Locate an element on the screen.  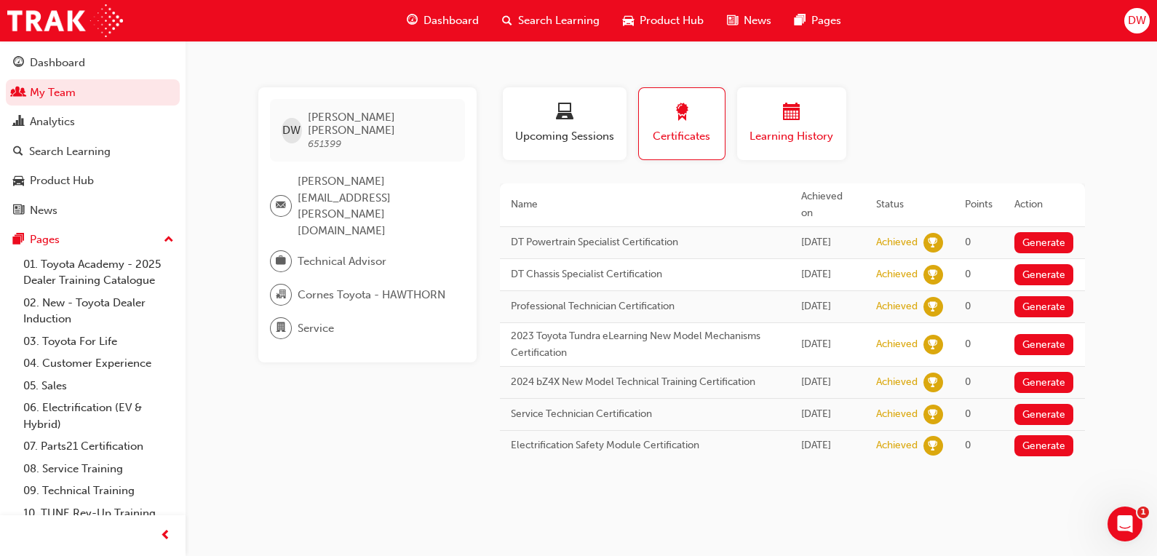
td: DT Powertrain Specialist Certification is located at coordinates (645, 243).